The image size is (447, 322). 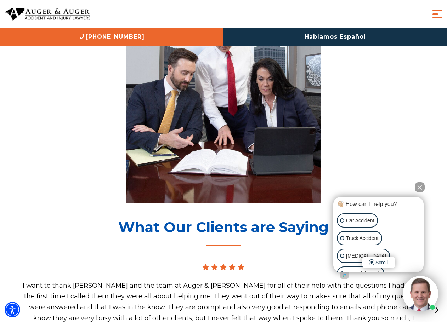 What do you see at coordinates (437, 309) in the screenshot?
I see `span: Next` at bounding box center [437, 309].